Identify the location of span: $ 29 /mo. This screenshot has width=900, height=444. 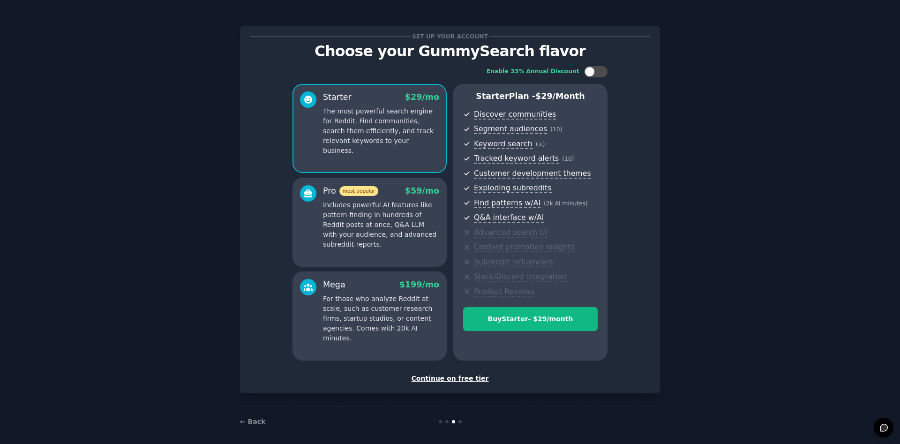
(422, 97).